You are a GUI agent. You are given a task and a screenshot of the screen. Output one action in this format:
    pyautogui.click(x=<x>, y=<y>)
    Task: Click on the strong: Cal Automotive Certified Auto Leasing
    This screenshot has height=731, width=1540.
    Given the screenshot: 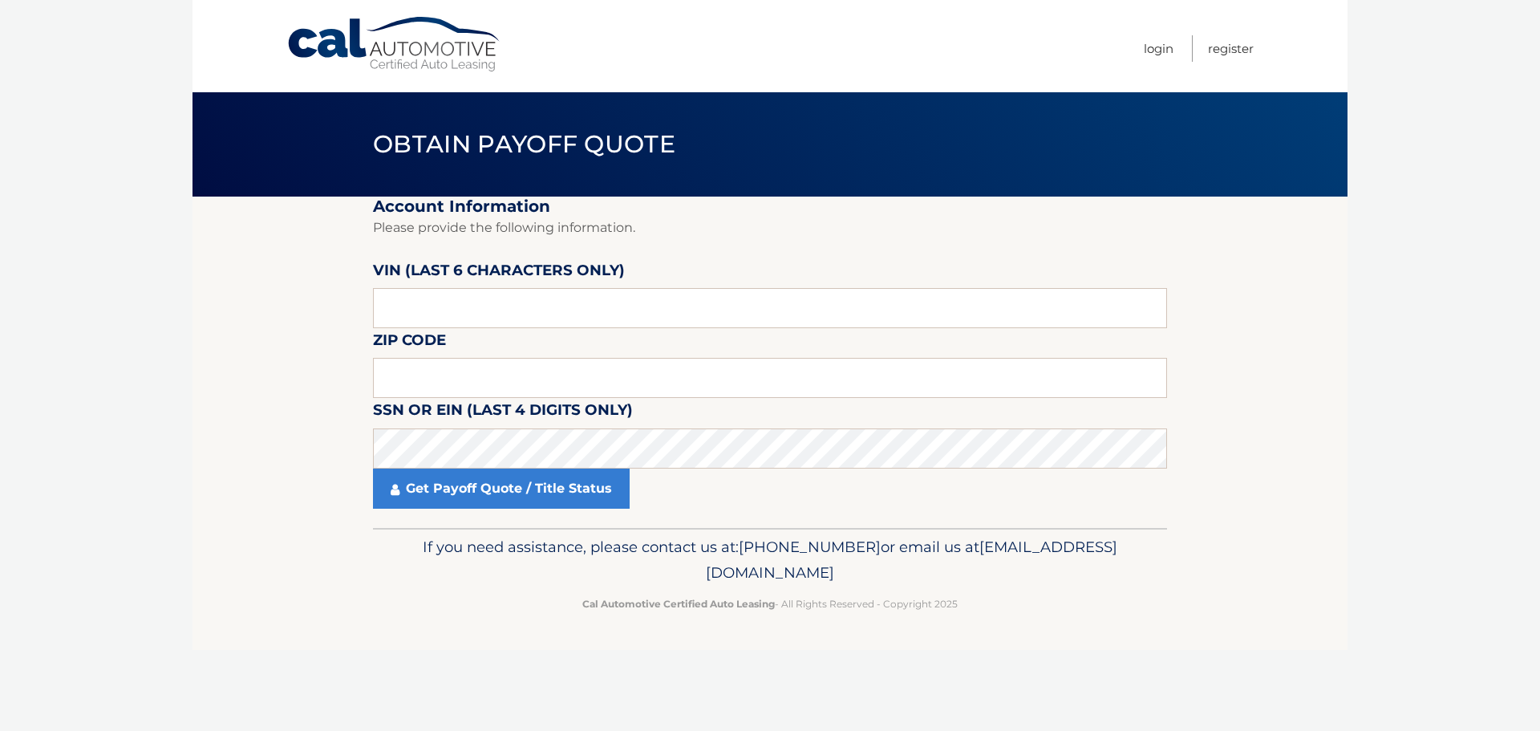 What is the action you would take?
    pyautogui.click(x=679, y=603)
    